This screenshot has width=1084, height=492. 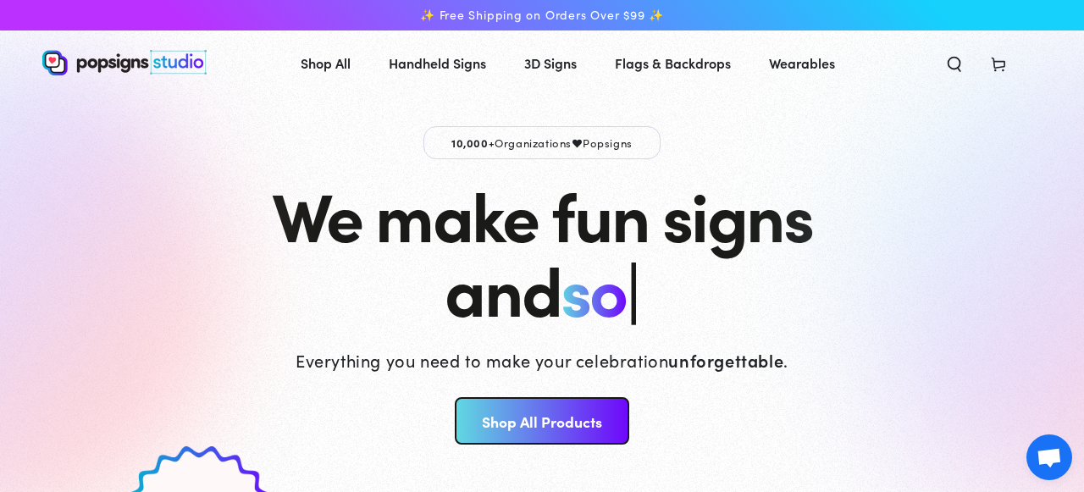 I want to click on a: Shop All, so click(x=325, y=63).